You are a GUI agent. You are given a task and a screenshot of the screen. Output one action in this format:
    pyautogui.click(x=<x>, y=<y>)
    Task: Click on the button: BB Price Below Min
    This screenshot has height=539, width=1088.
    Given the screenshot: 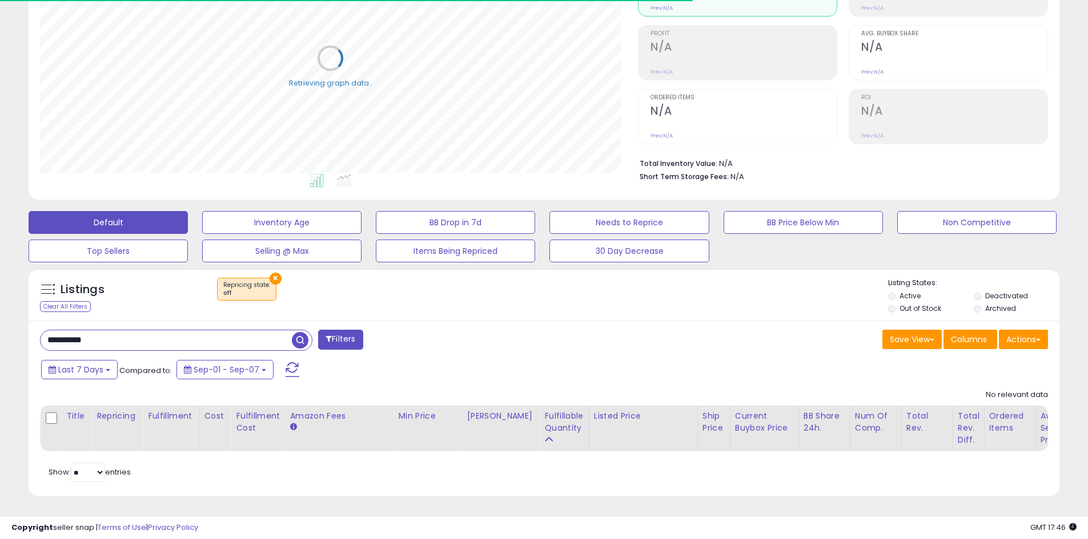 What is the action you would take?
    pyautogui.click(x=803, y=223)
    